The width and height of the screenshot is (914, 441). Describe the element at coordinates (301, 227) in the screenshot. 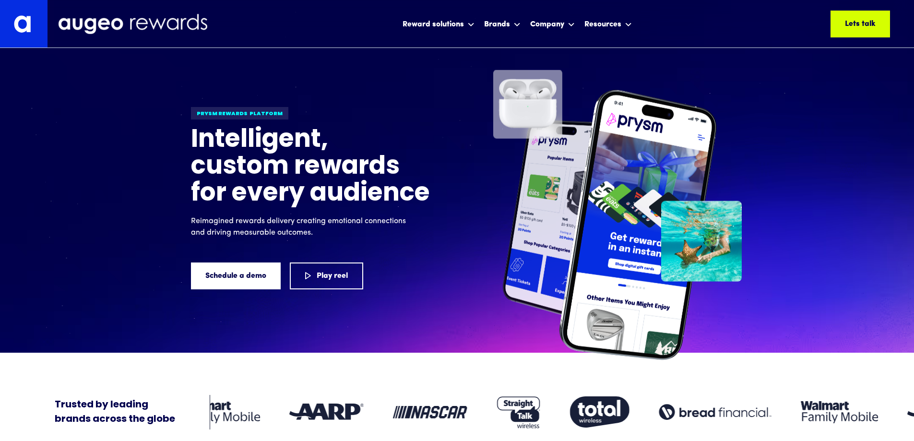

I see `p: Reimagined rewards delivery creating emotional connections and driving measurable outcomes.` at that location.